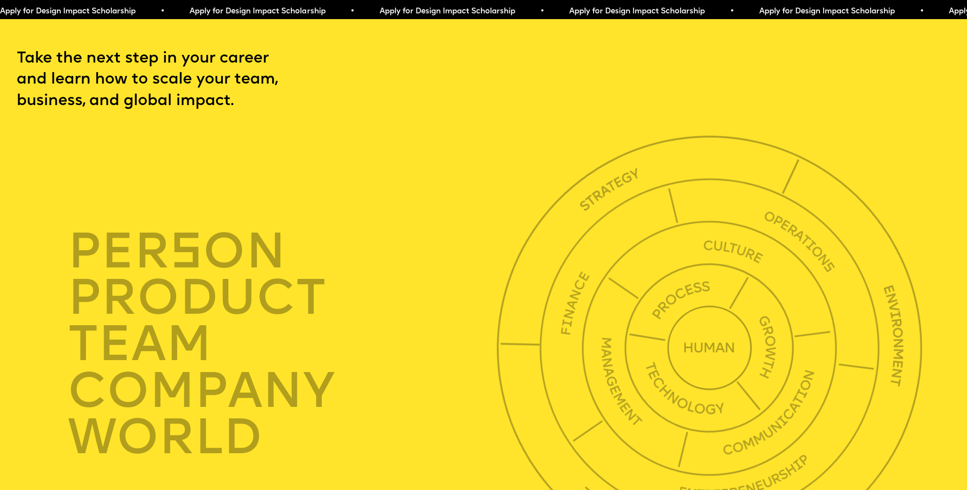 The height and width of the screenshot is (490, 967). Describe the element at coordinates (286, 252) in the screenshot. I see `div: per on` at that location.